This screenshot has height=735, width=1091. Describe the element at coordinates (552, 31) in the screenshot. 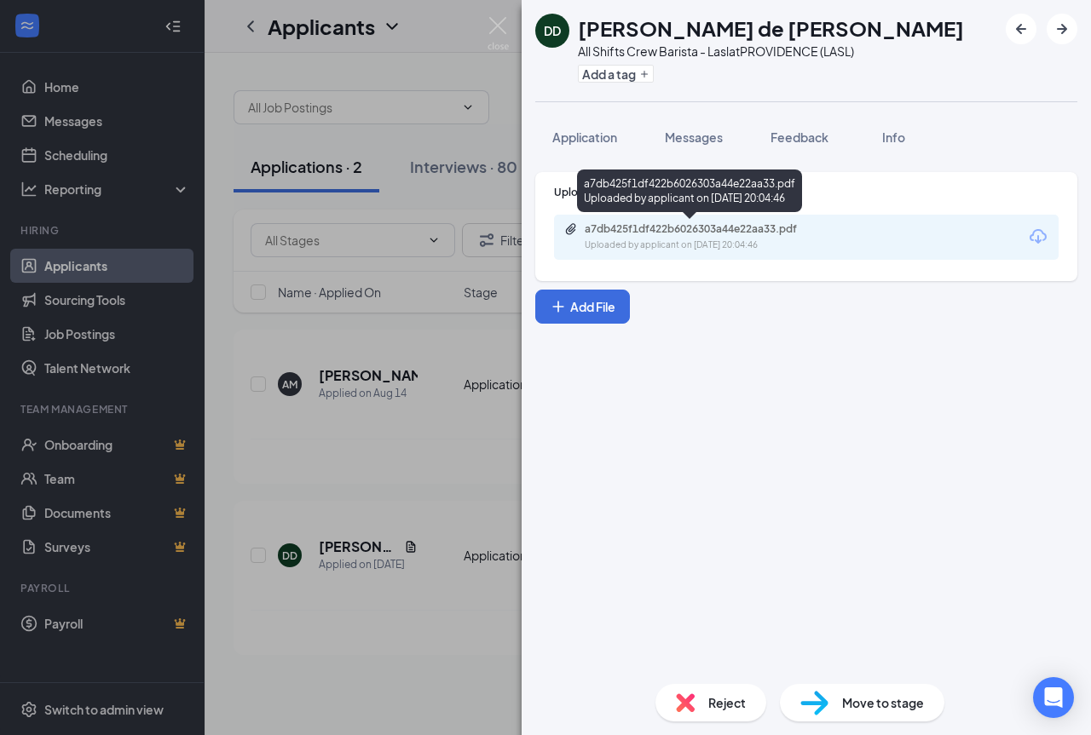

I see `div: DD` at that location.